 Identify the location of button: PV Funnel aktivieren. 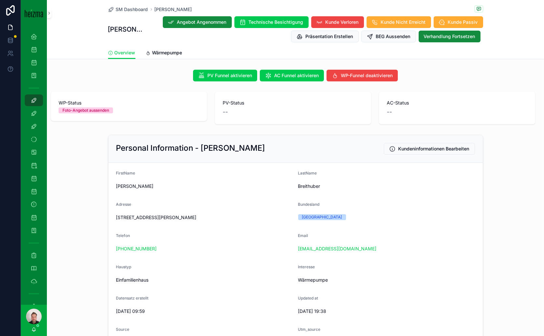
(225, 75).